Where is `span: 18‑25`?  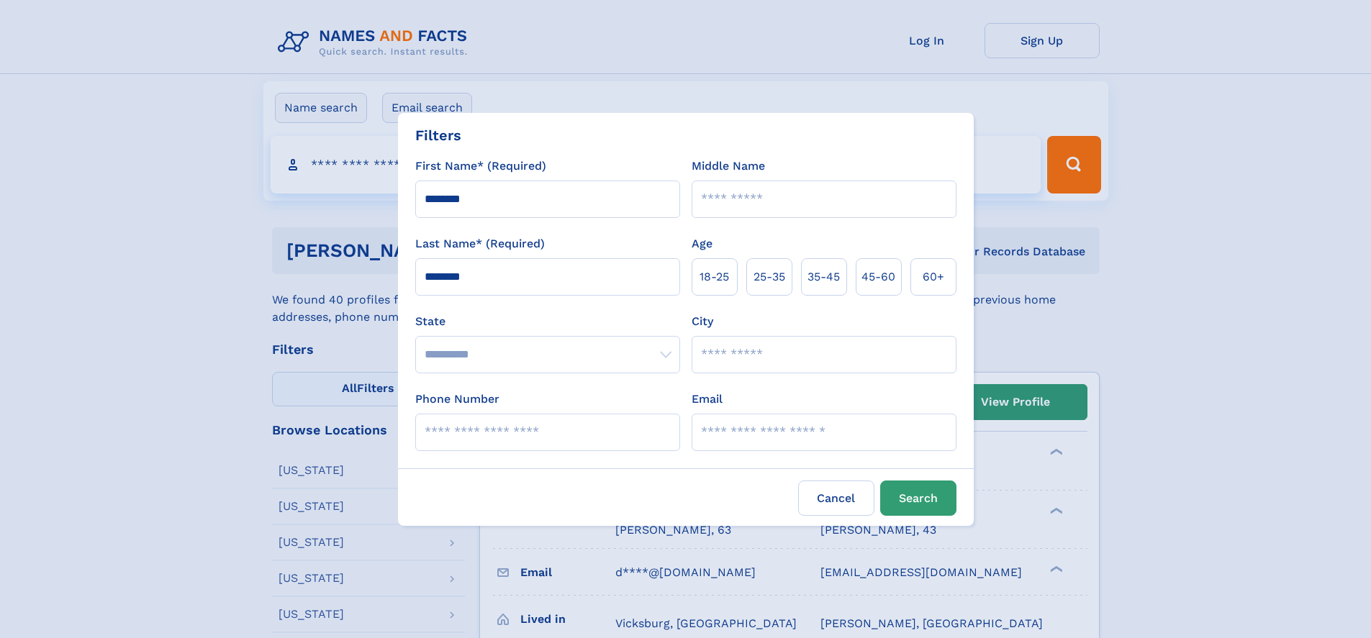
span: 18‑25 is located at coordinates (714, 277).